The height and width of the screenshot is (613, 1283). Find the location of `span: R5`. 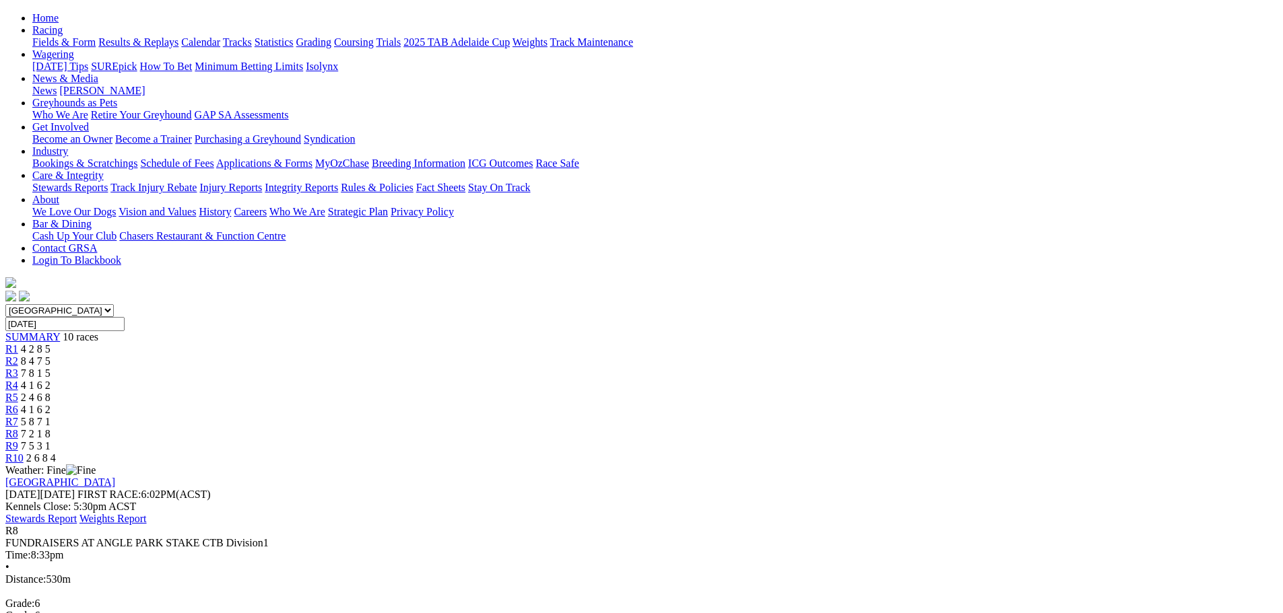

span: R5 is located at coordinates (11, 397).